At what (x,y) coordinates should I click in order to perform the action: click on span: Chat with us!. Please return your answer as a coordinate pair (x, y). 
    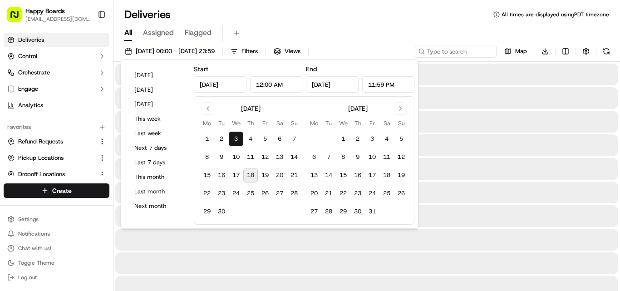
    Looking at the image, I should click on (35, 248).